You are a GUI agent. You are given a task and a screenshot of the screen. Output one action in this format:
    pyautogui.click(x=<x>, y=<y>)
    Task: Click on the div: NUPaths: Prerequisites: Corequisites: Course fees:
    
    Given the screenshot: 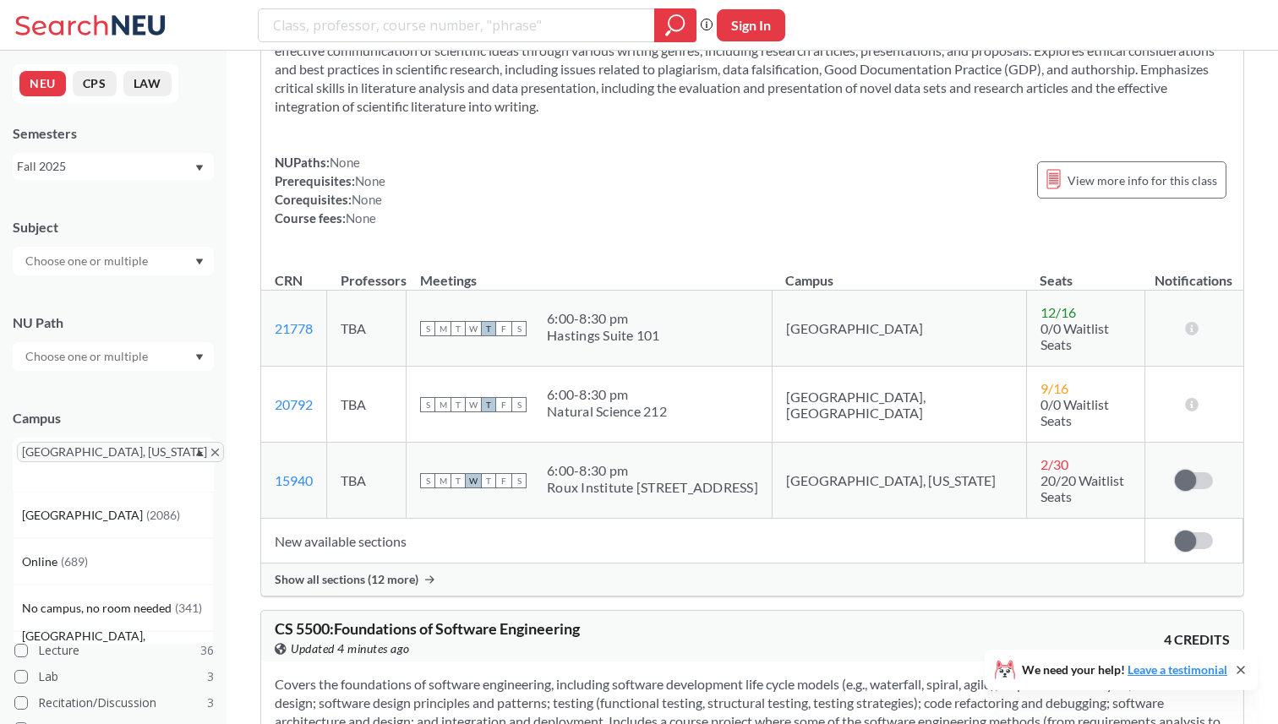 What is the action you would take?
    pyautogui.click(x=330, y=190)
    